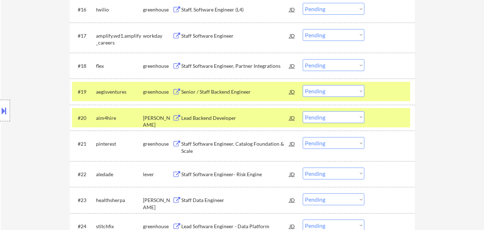 Image resolution: width=484 pixels, height=230 pixels. Describe the element at coordinates (84, 226) in the screenshot. I see `div: #24` at that location.